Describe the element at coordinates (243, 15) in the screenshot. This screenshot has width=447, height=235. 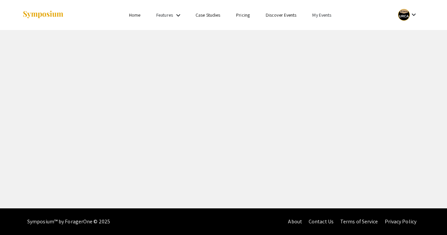
I see `a: Pricing` at that location.